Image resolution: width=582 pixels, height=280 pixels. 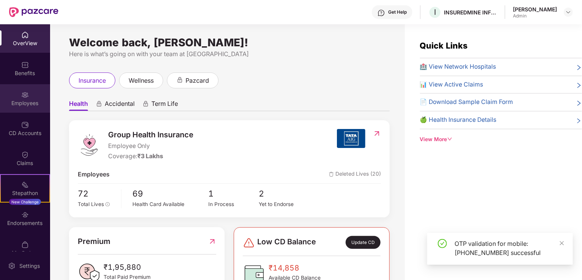 What do you see at coordinates (233, 204) in the screenshot?
I see `div: In Process` at bounding box center [233, 204].